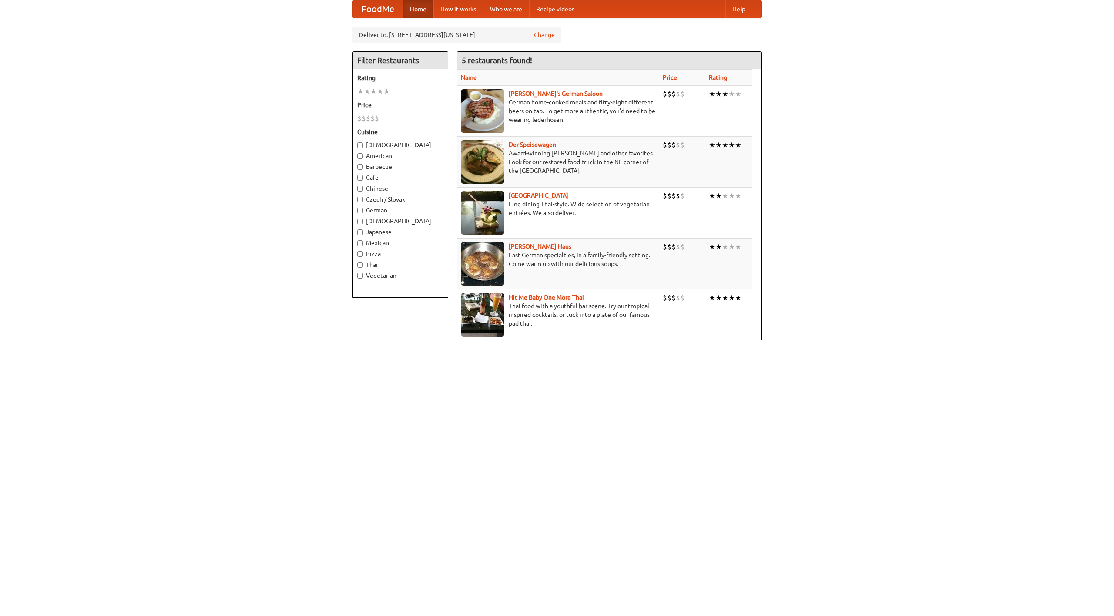 Image resolution: width=1114 pixels, height=616 pixels. I want to click on img: speisewagen.jpg, so click(483, 162).